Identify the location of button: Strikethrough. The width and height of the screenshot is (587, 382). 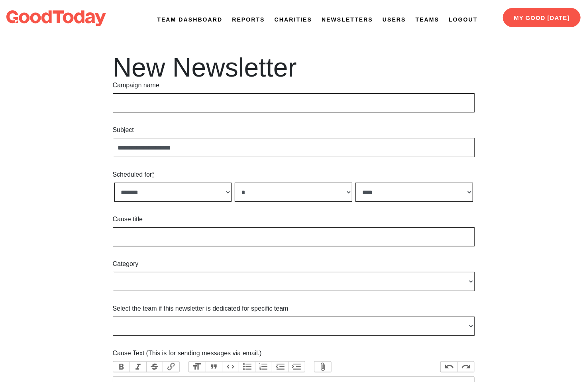
(155, 367).